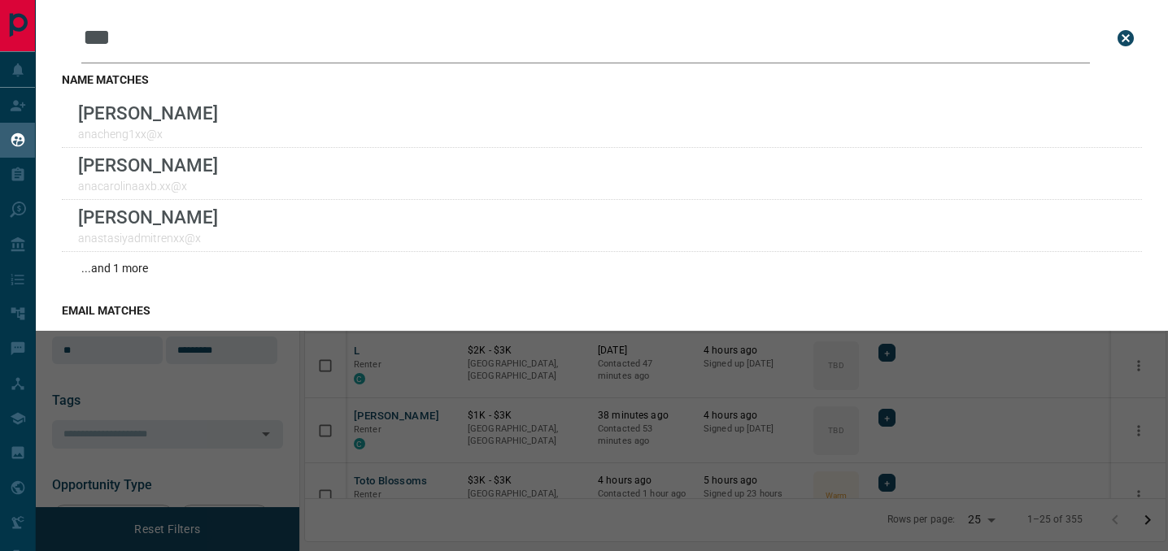 This screenshot has width=1168, height=551. I want to click on p: anacheng1xx@x, so click(148, 134).